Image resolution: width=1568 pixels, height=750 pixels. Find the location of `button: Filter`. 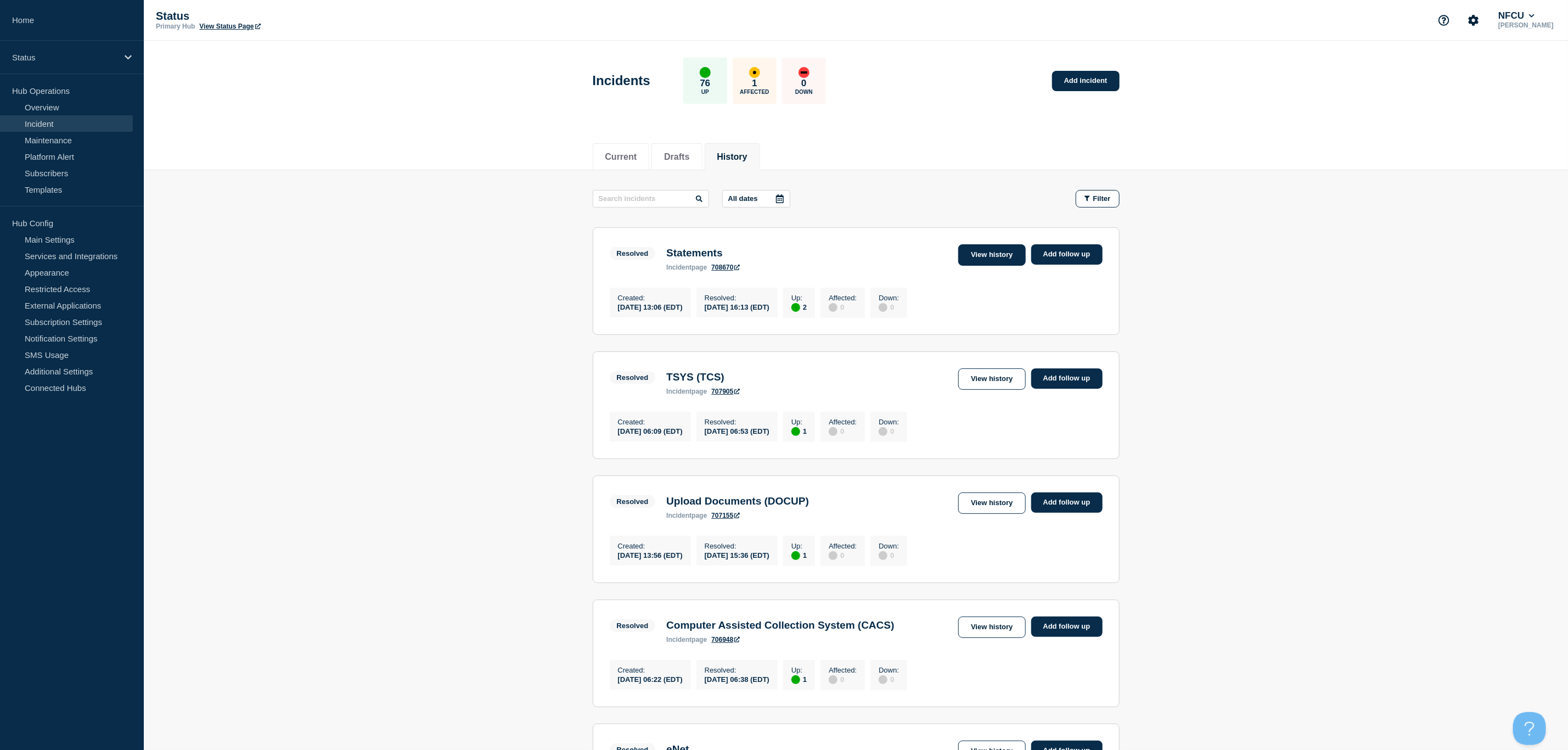

button: Filter is located at coordinates (1097, 199).